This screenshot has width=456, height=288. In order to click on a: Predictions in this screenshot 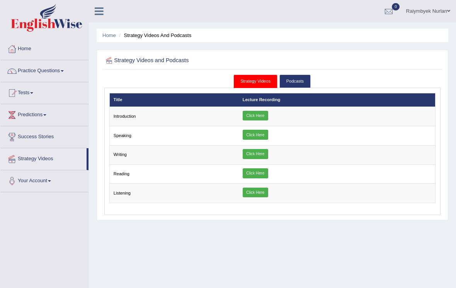, I will do `click(44, 114)`.